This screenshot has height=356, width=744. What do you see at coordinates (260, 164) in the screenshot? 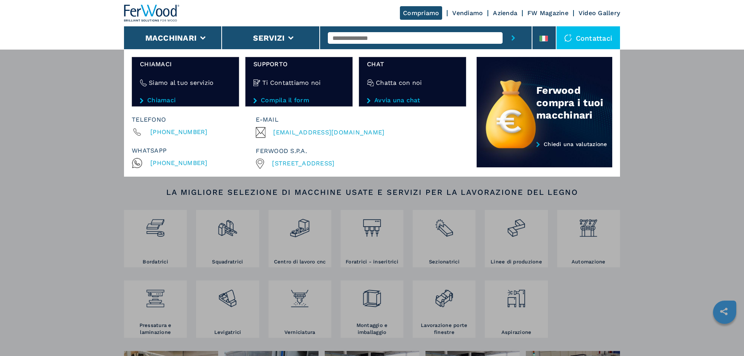
I see `img: +39 3279347250` at bounding box center [260, 164].